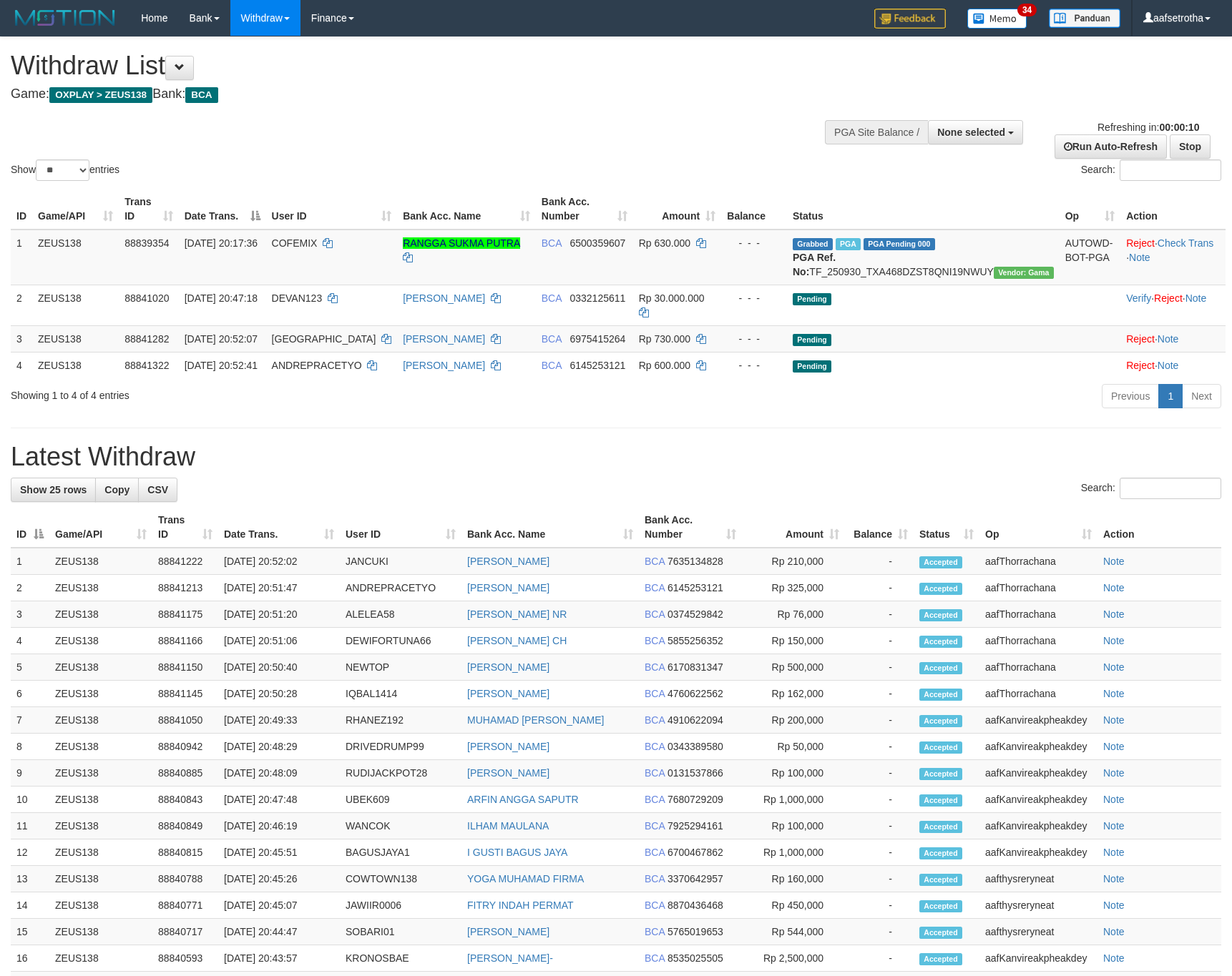 The width and height of the screenshot is (1232, 976). What do you see at coordinates (460, 243) in the screenshot?
I see `a: RANGGA SUKMA PUTRA` at bounding box center [460, 243].